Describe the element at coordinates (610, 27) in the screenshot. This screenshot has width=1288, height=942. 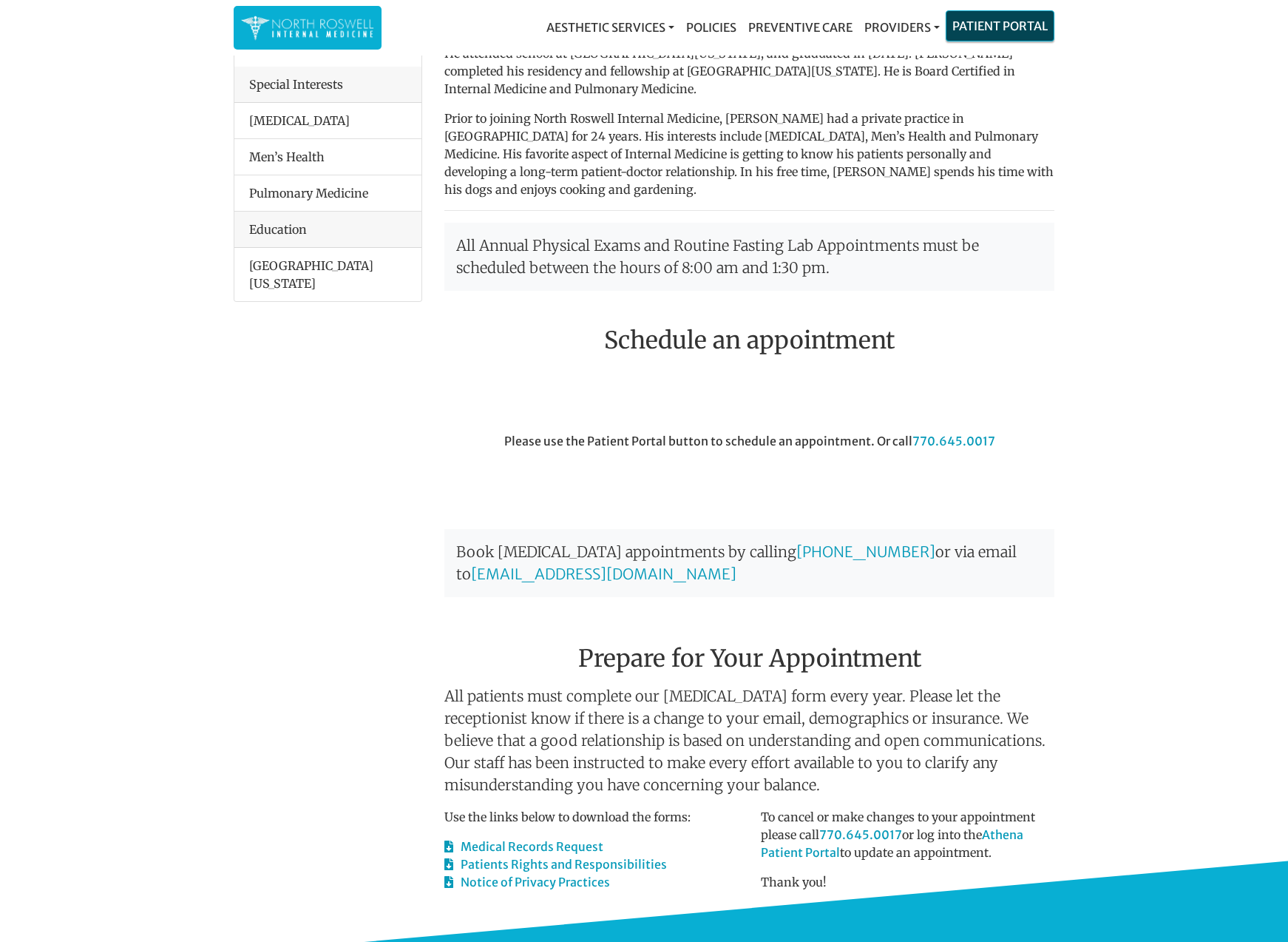
I see `a: Aesthetic Services` at that location.